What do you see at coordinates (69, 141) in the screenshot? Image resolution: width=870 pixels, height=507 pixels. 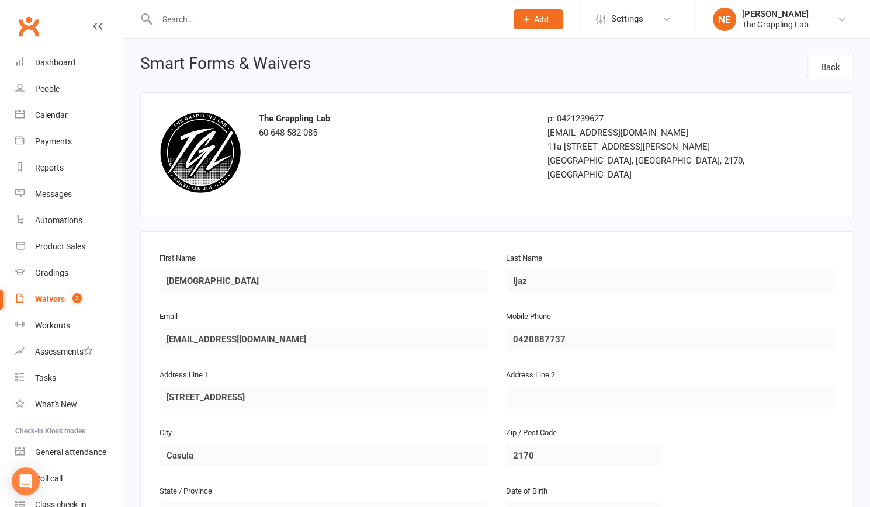 I see `a: Payments` at bounding box center [69, 141].